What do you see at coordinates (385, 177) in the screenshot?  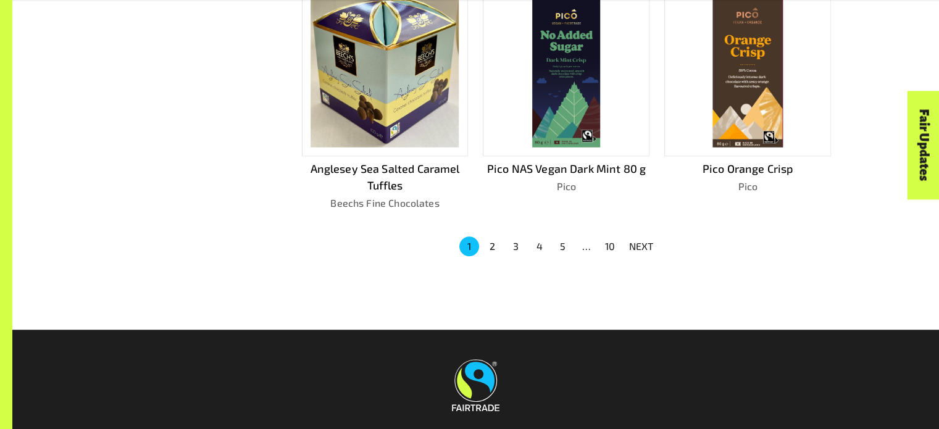 I see `p: Anglesey Sea Salted Caramel Tuffles` at bounding box center [385, 177].